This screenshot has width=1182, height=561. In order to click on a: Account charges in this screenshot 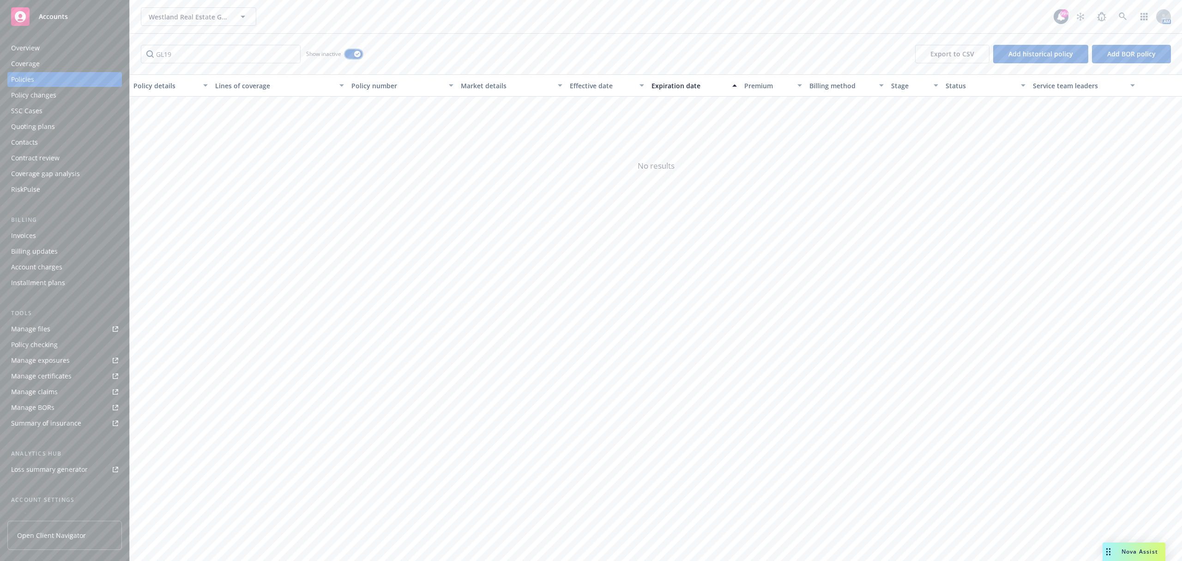, I will do `click(65, 267)`.